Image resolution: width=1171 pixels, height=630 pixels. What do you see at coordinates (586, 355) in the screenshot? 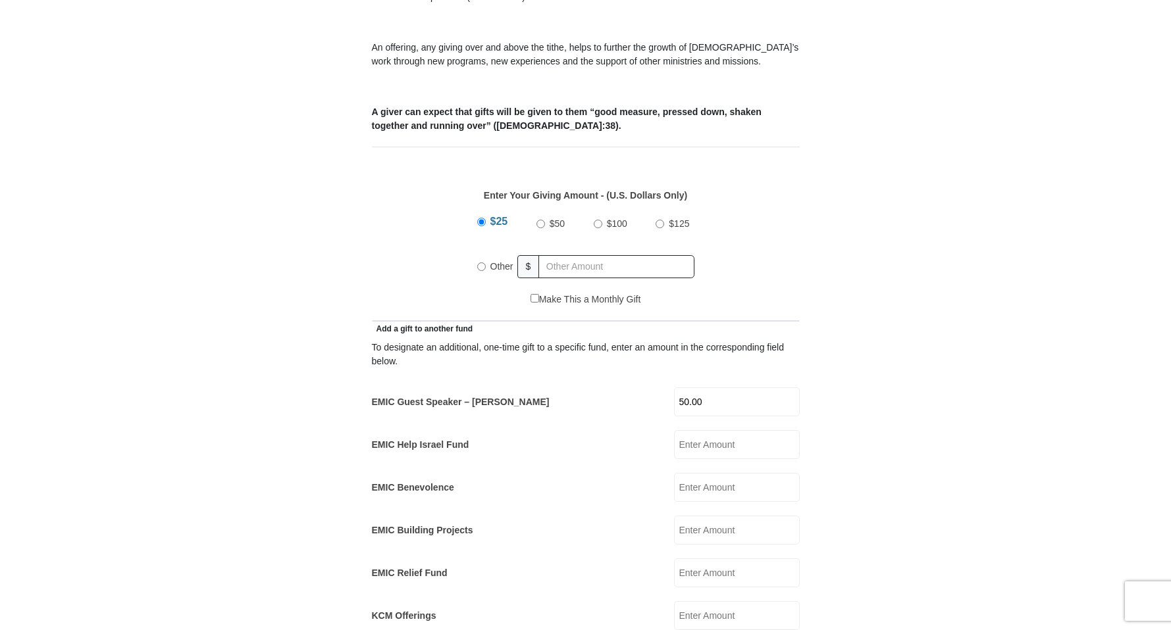
I see `div: To designate an additional, one-time gift to a specific fund, enter an amount in the correspondin...` at bounding box center [586, 355].